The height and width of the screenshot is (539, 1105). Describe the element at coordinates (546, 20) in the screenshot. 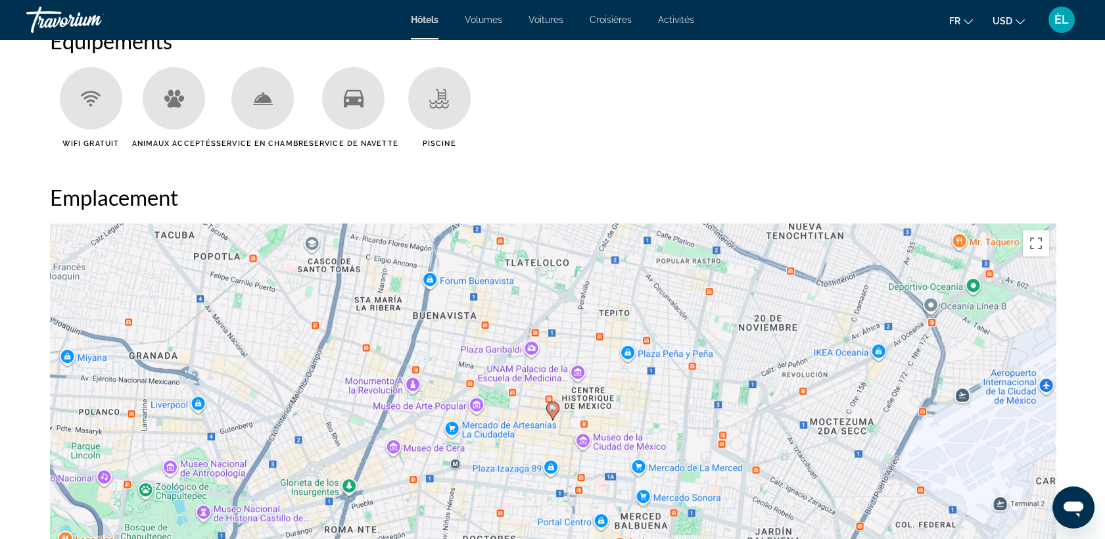

I see `a: Voitures` at that location.